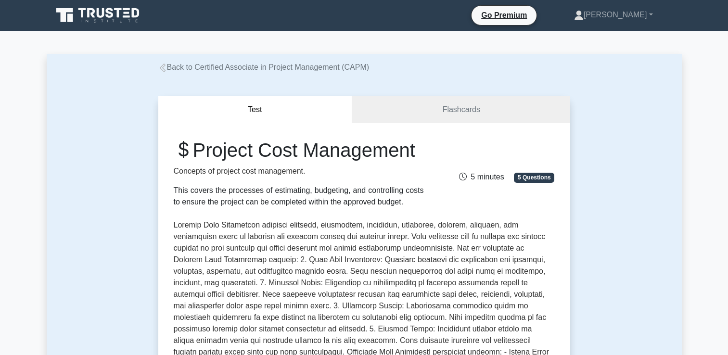  I want to click on a: Go Premium, so click(504, 15).